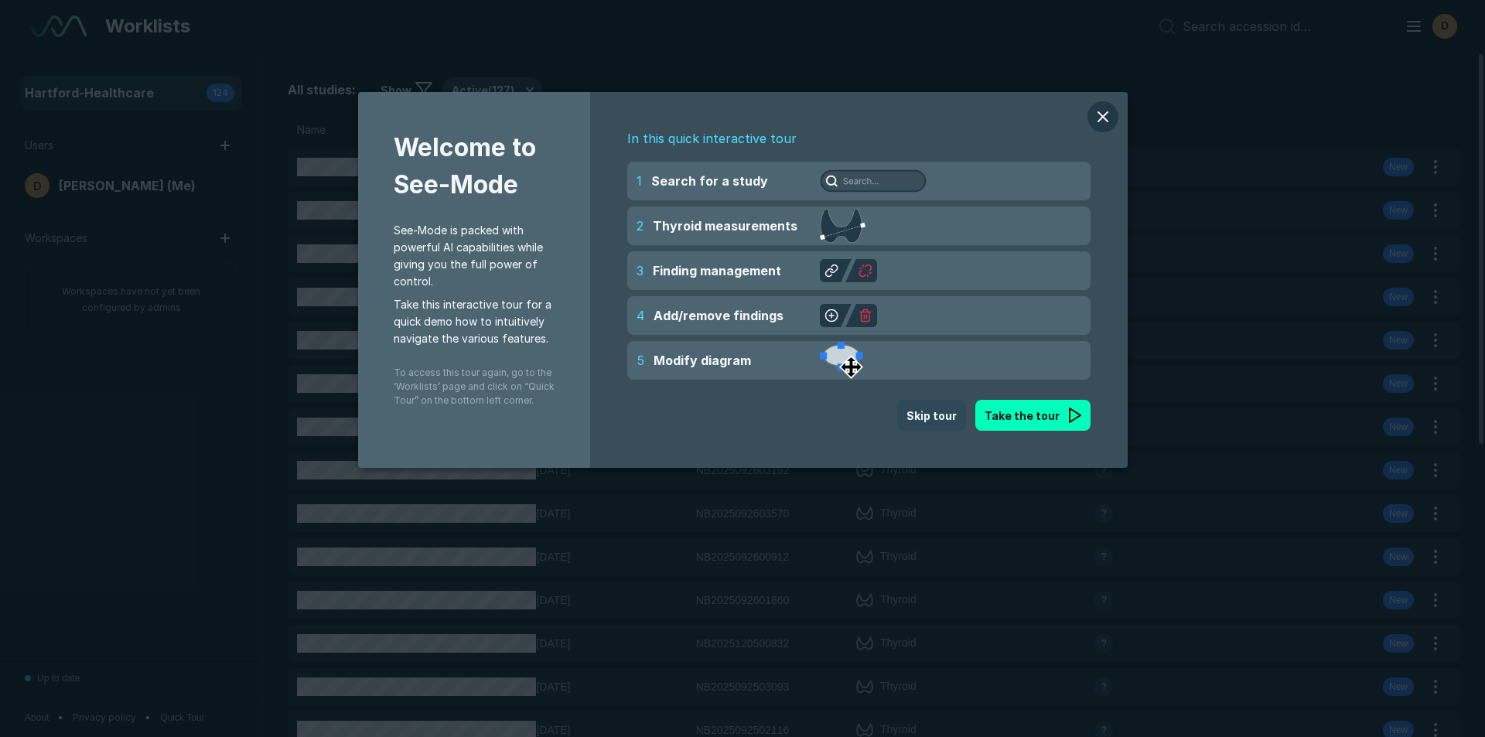 The image size is (1485, 737). Describe the element at coordinates (1032, 415) in the screenshot. I see `button: Take the tour` at that location.